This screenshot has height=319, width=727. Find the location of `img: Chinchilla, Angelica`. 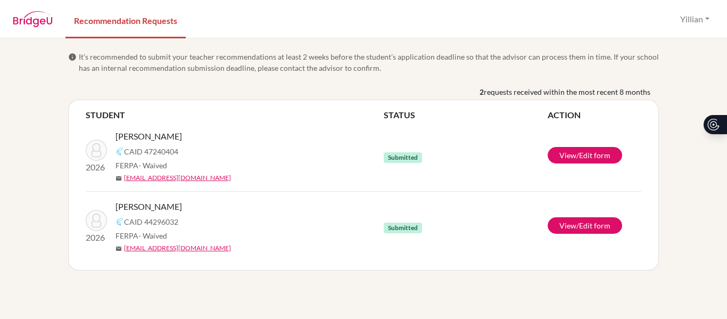

img: Chinchilla, Angelica is located at coordinates (96, 220).